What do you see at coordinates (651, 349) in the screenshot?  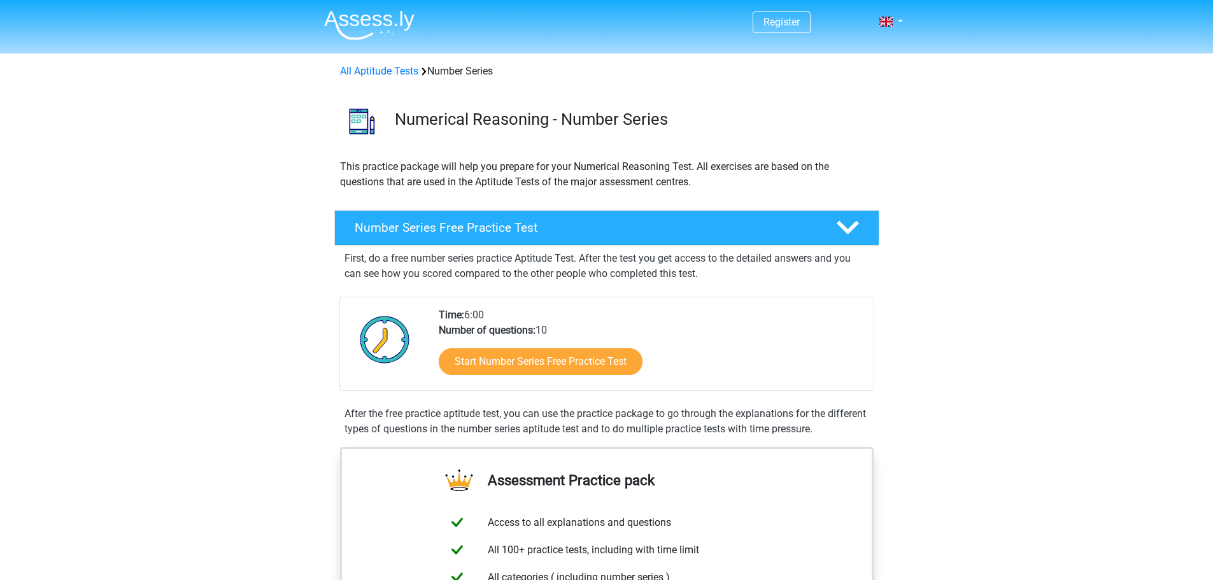 I see `div: 6:00 10` at bounding box center [651, 349].